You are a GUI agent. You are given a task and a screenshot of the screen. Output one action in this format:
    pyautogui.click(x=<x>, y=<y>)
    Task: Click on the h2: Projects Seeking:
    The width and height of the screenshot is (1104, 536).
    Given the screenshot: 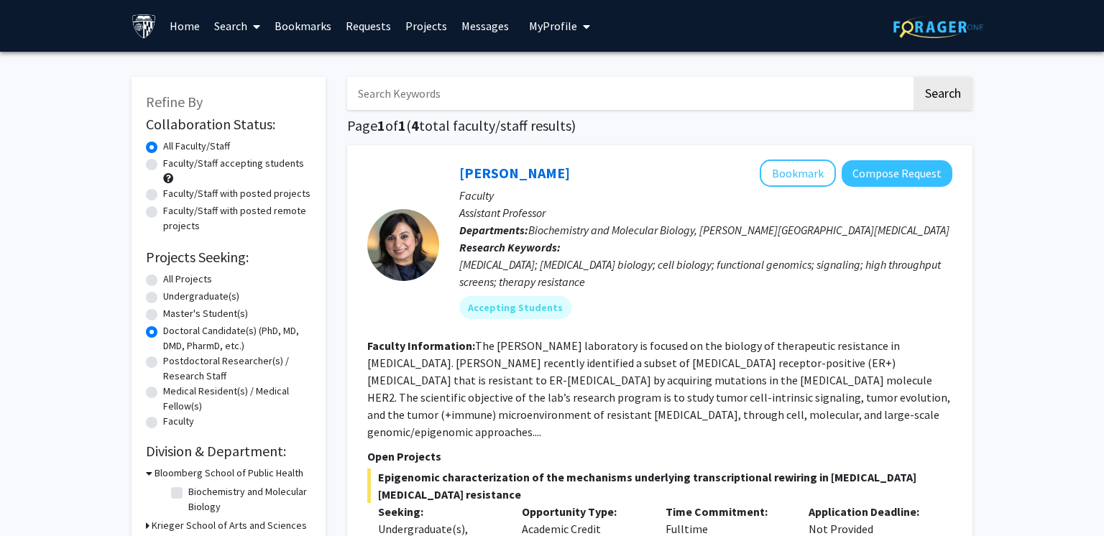 What is the action you would take?
    pyautogui.click(x=229, y=257)
    